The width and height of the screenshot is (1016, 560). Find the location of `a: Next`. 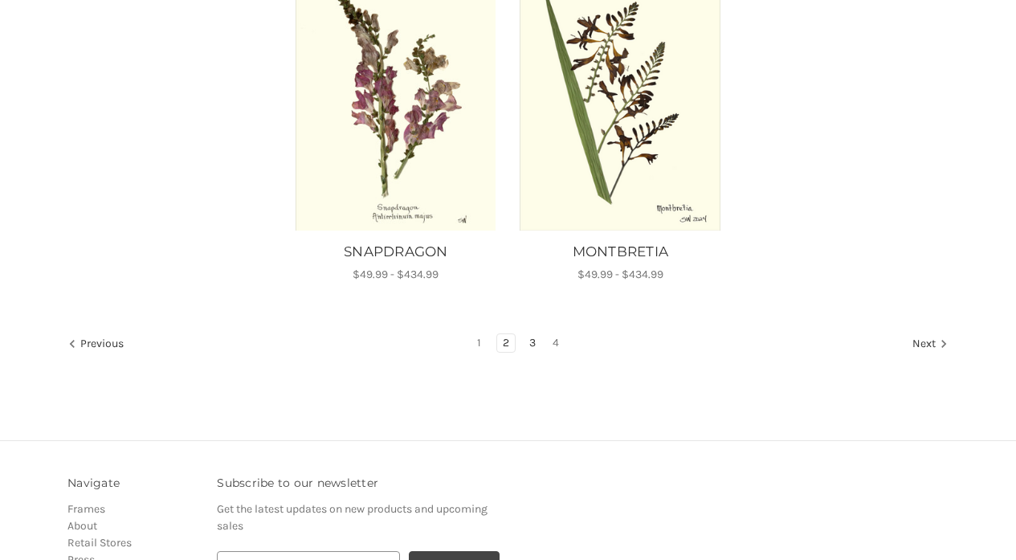

a: Next is located at coordinates (927, 344).